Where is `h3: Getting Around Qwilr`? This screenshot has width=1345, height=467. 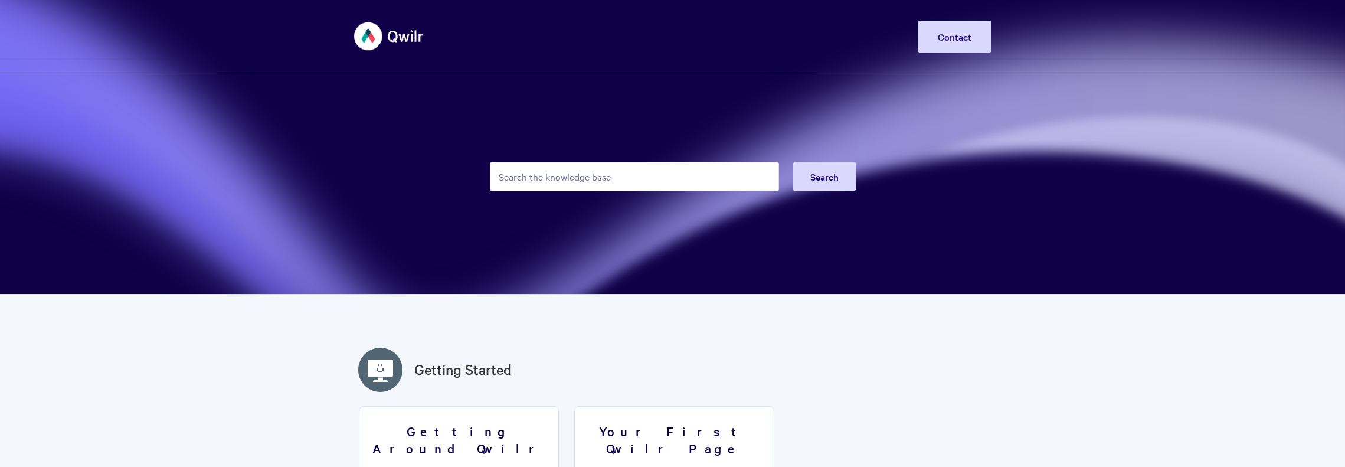
h3: Getting Around Qwilr is located at coordinates (459, 439).